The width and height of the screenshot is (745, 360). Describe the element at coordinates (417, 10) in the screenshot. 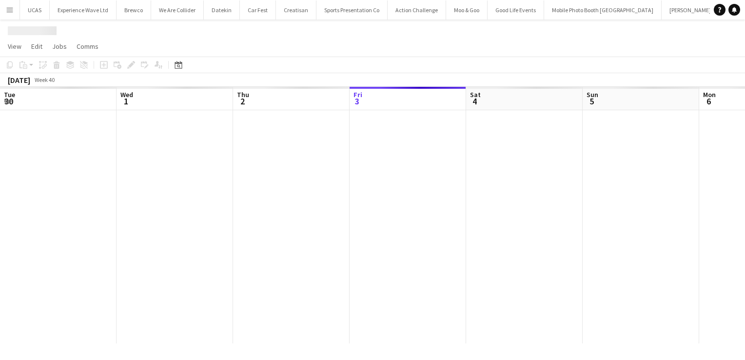

I see `button: Action Challenge` at that location.